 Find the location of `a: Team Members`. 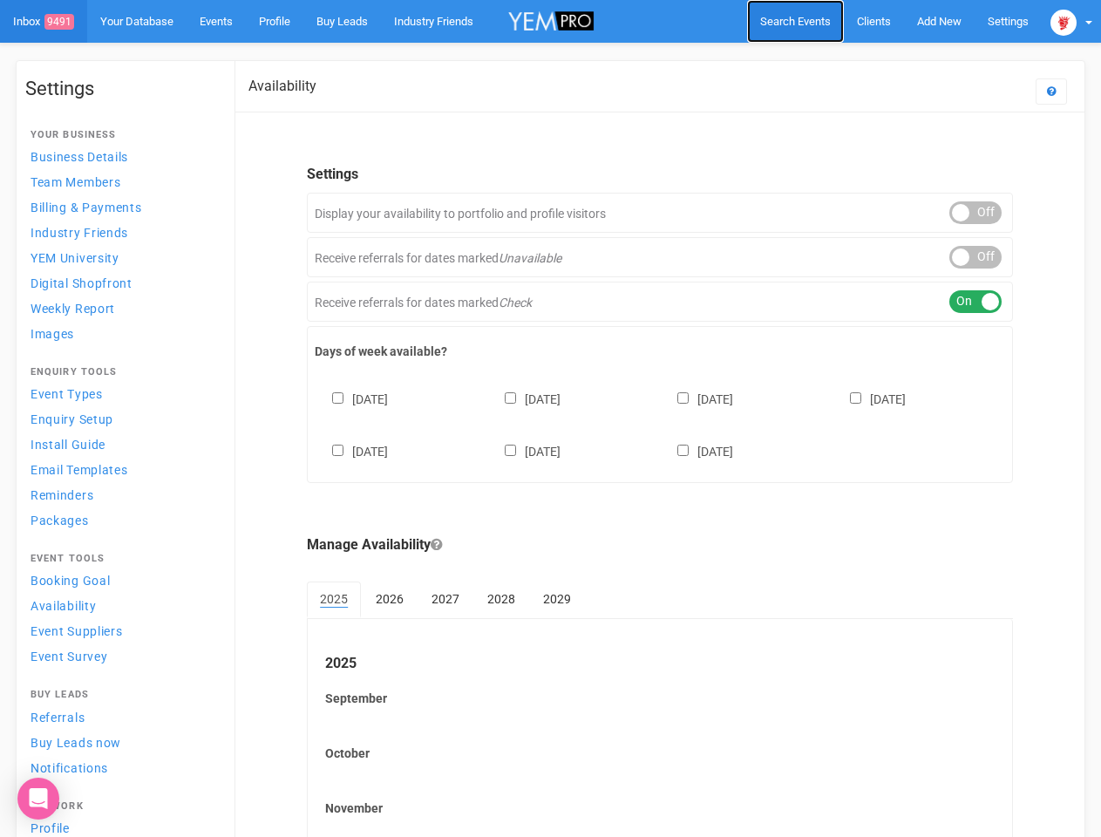

a: Team Members is located at coordinates (121, 181).